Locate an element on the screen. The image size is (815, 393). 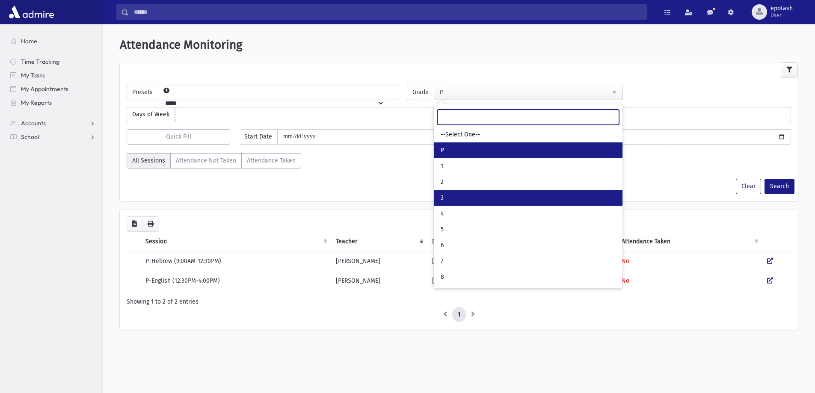
span: Quick Fill is located at coordinates (178, 136).